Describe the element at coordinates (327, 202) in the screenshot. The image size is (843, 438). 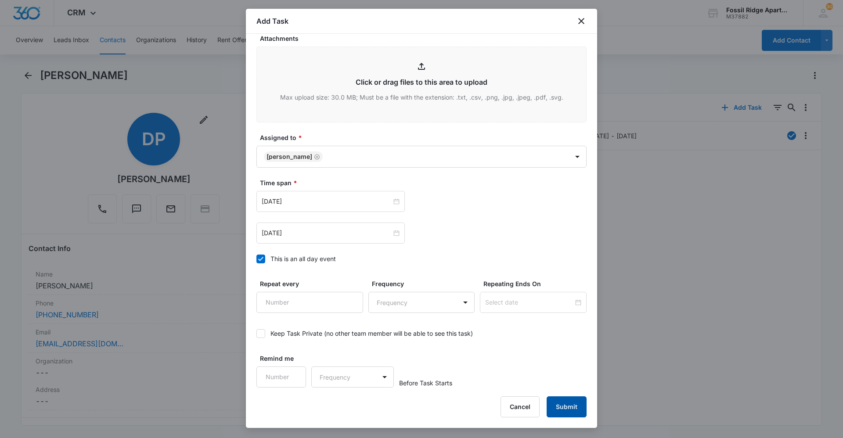
I see `input: Oct 6, 2025` at that location.